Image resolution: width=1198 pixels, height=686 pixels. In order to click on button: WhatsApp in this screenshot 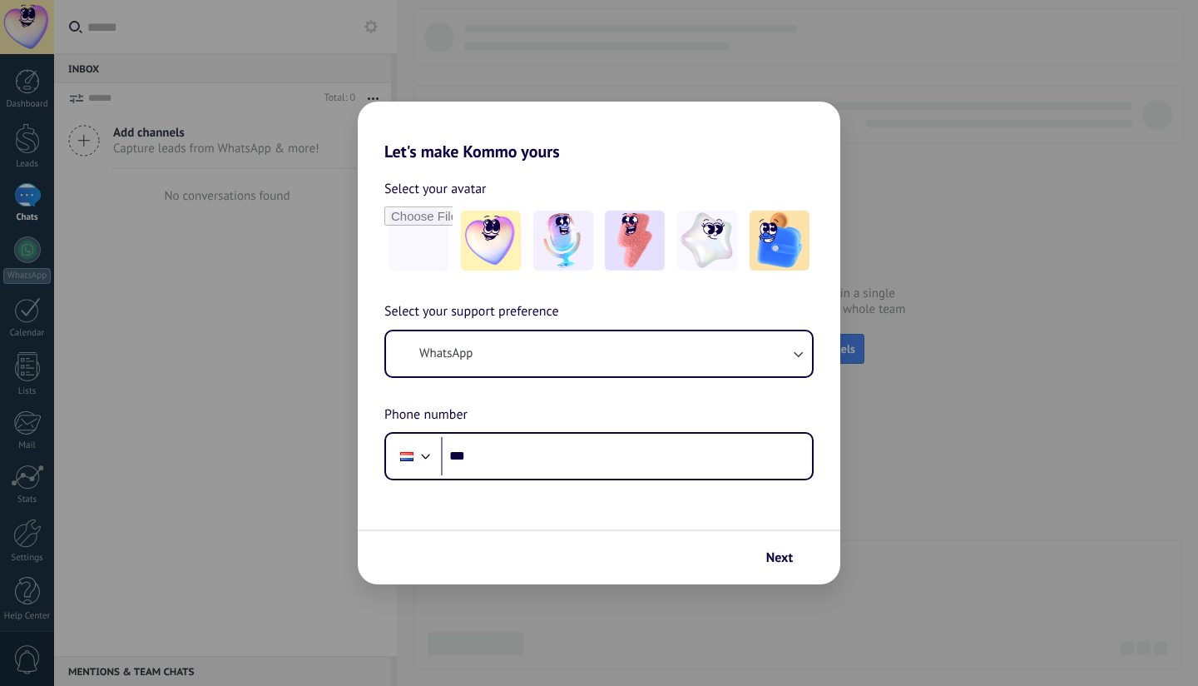, I will do `click(599, 354)`.